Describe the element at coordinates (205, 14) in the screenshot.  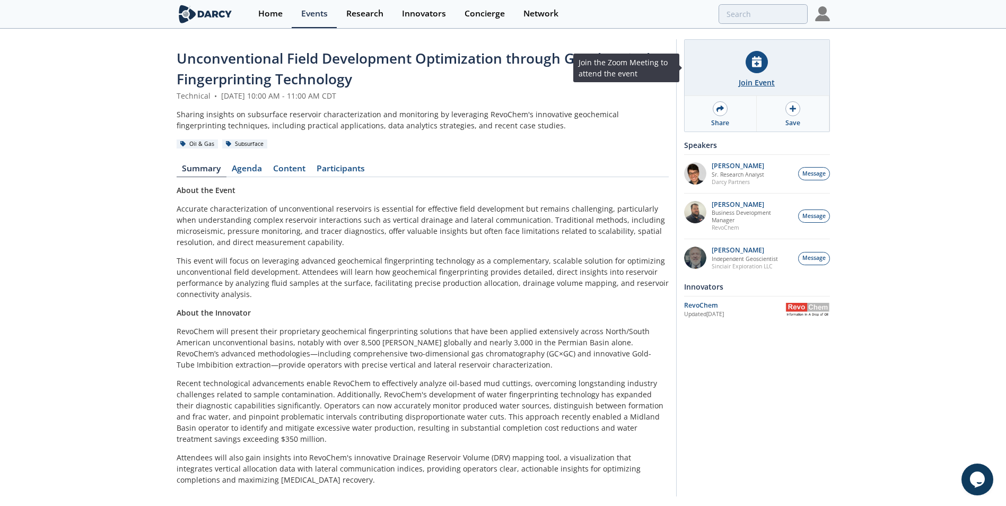
I see `img: logo-wide.svg` at that location.